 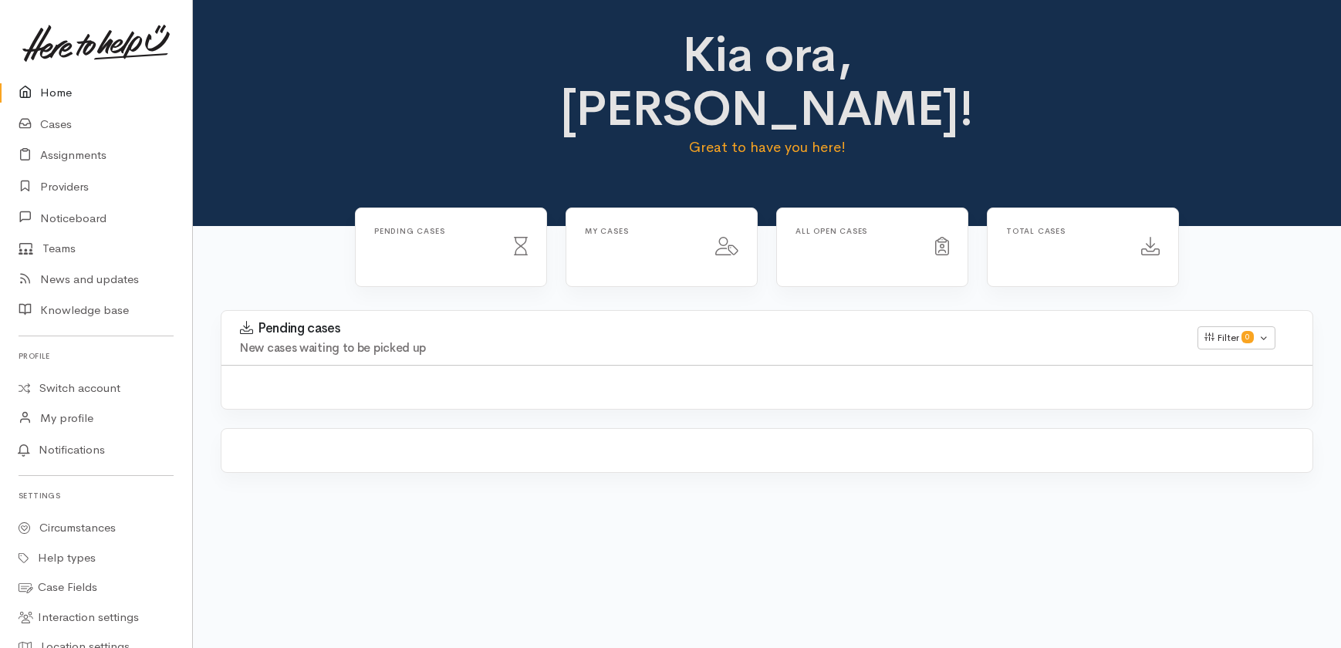 I want to click on h6: Profile, so click(x=96, y=356).